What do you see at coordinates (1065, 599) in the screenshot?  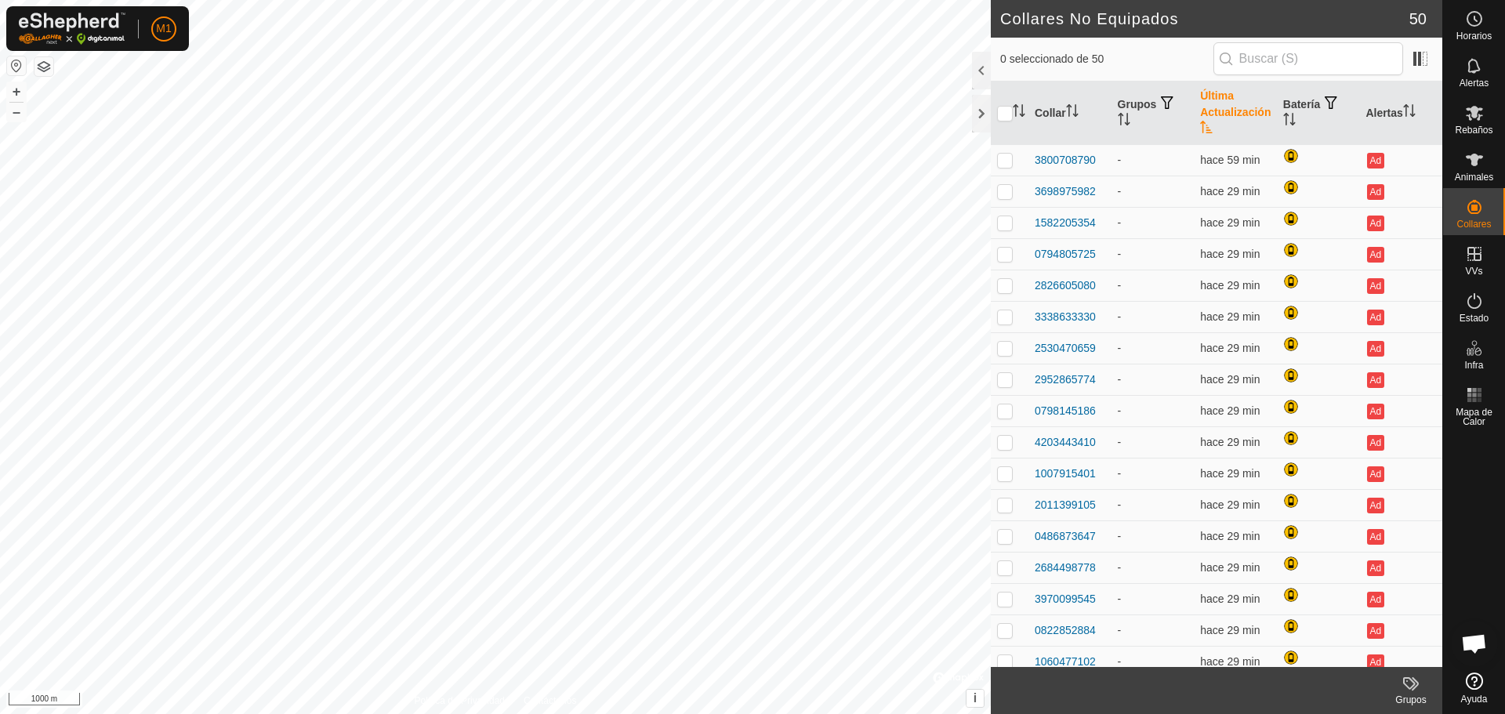 I see `div: 3970099545` at bounding box center [1065, 599].